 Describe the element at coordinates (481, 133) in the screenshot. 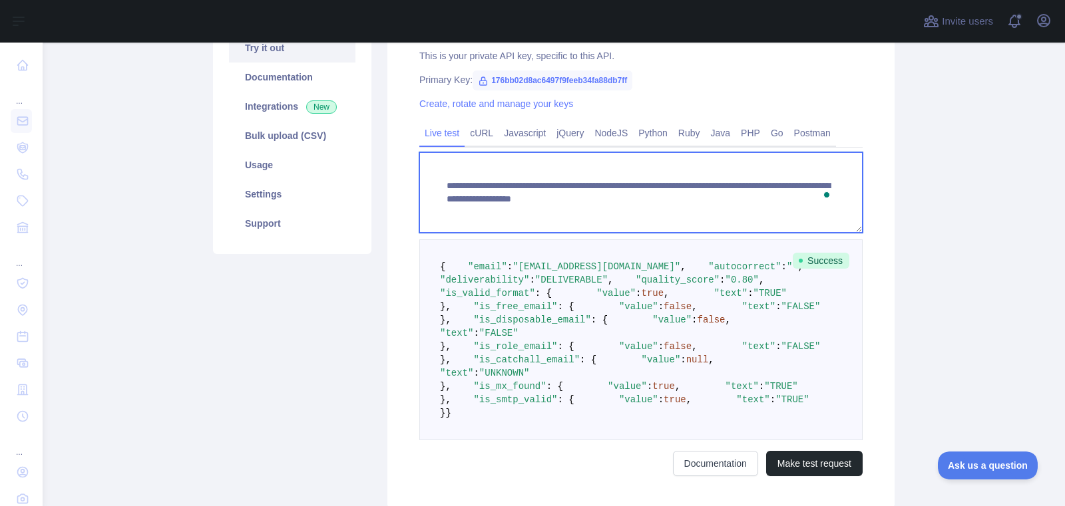

I see `a: cURL` at that location.